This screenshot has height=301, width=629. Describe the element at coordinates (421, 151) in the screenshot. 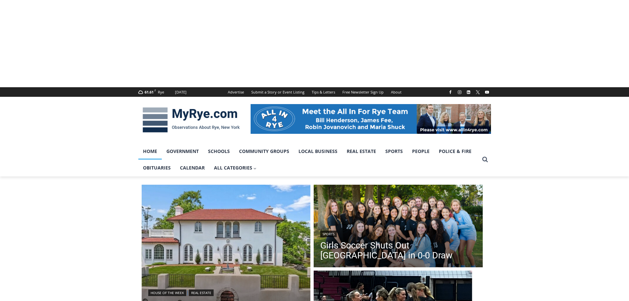

I see `a: People` at that location.